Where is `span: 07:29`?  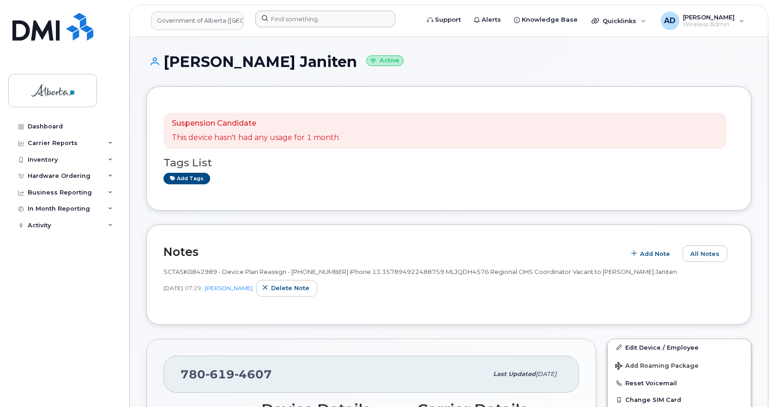 span: 07:29 is located at coordinates (193, 288).